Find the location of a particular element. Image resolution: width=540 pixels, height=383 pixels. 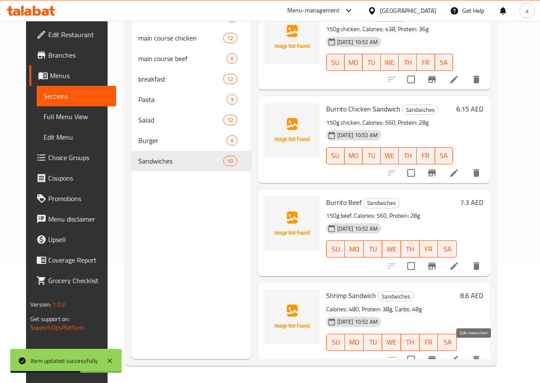

div: Burger is located at coordinates (182, 140).